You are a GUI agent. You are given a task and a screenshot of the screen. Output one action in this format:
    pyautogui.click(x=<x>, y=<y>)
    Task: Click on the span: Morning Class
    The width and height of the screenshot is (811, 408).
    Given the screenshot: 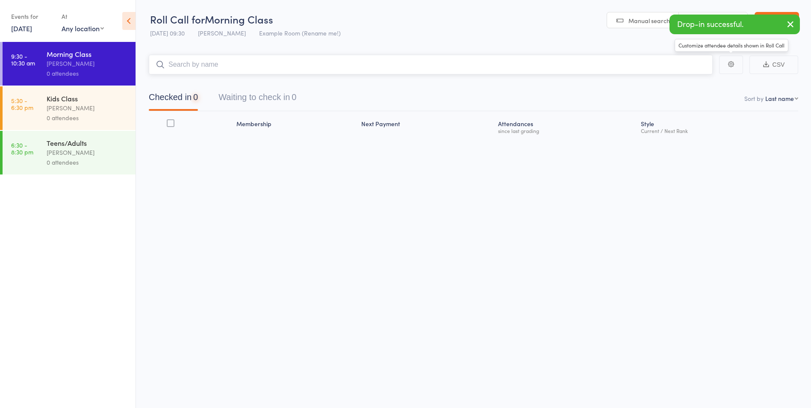 What is the action you would take?
    pyautogui.click(x=239, y=19)
    